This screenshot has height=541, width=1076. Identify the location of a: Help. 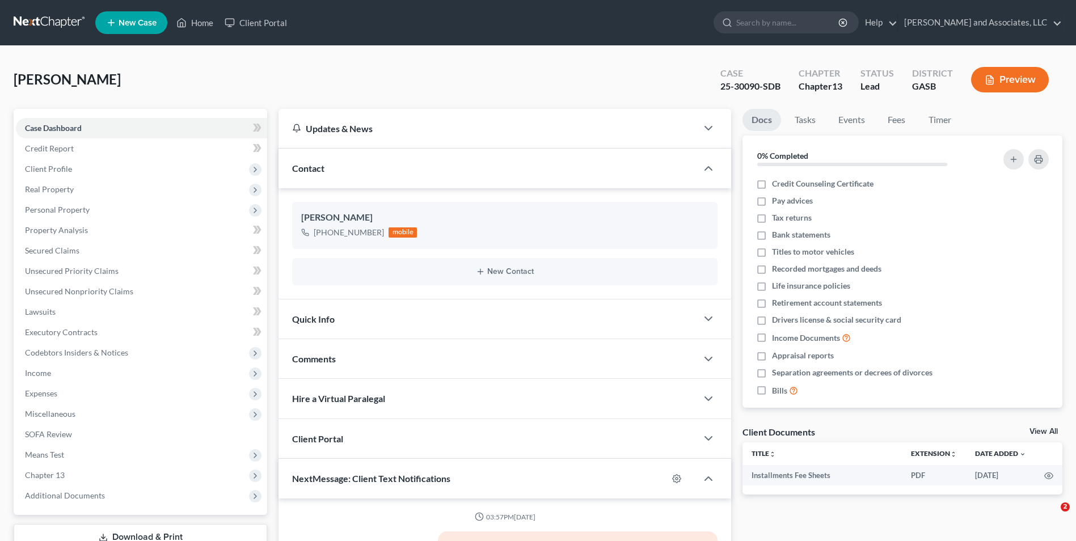
(878, 23).